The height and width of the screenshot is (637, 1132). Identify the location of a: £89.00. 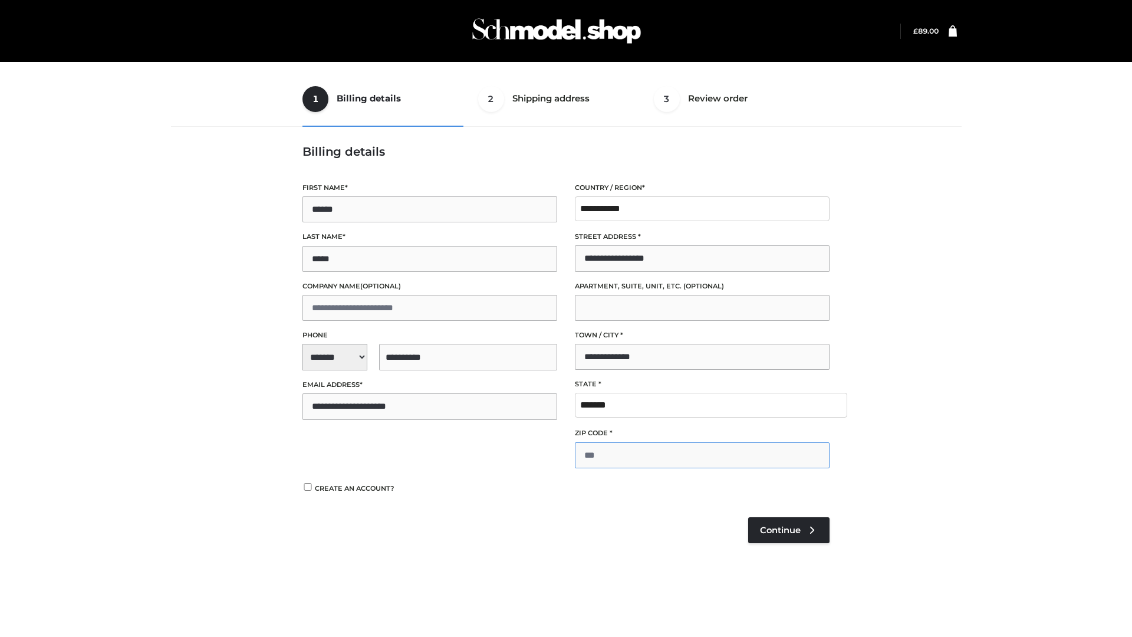
(926, 31).